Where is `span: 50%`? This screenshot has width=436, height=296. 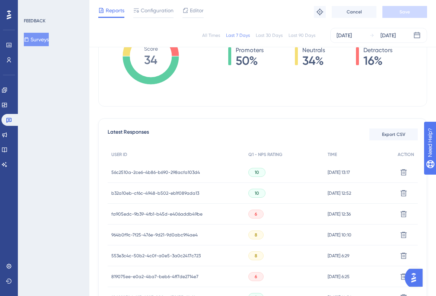
span: 50% is located at coordinates (250, 61).